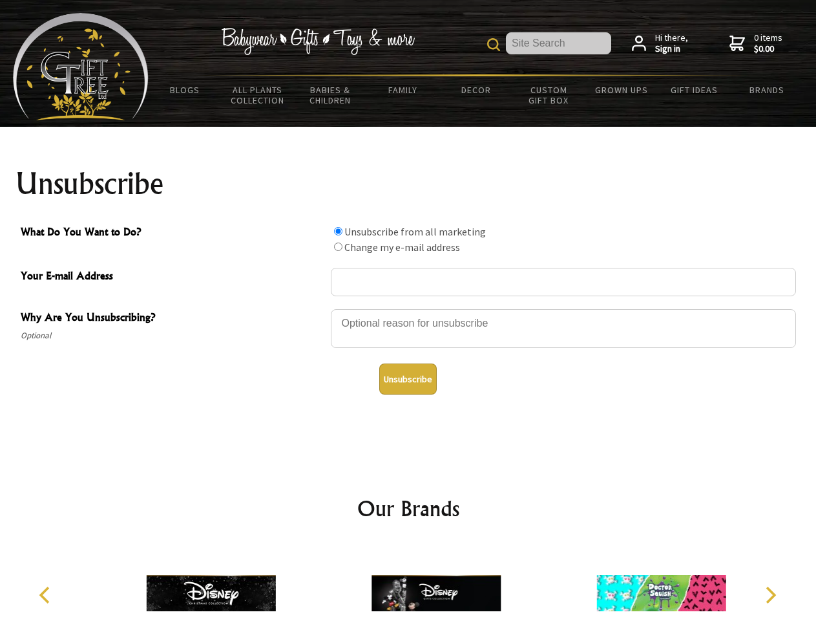  What do you see at coordinates (81, 67) in the screenshot?
I see `img: Babyware - Gifts - Toys and more...` at bounding box center [81, 67].